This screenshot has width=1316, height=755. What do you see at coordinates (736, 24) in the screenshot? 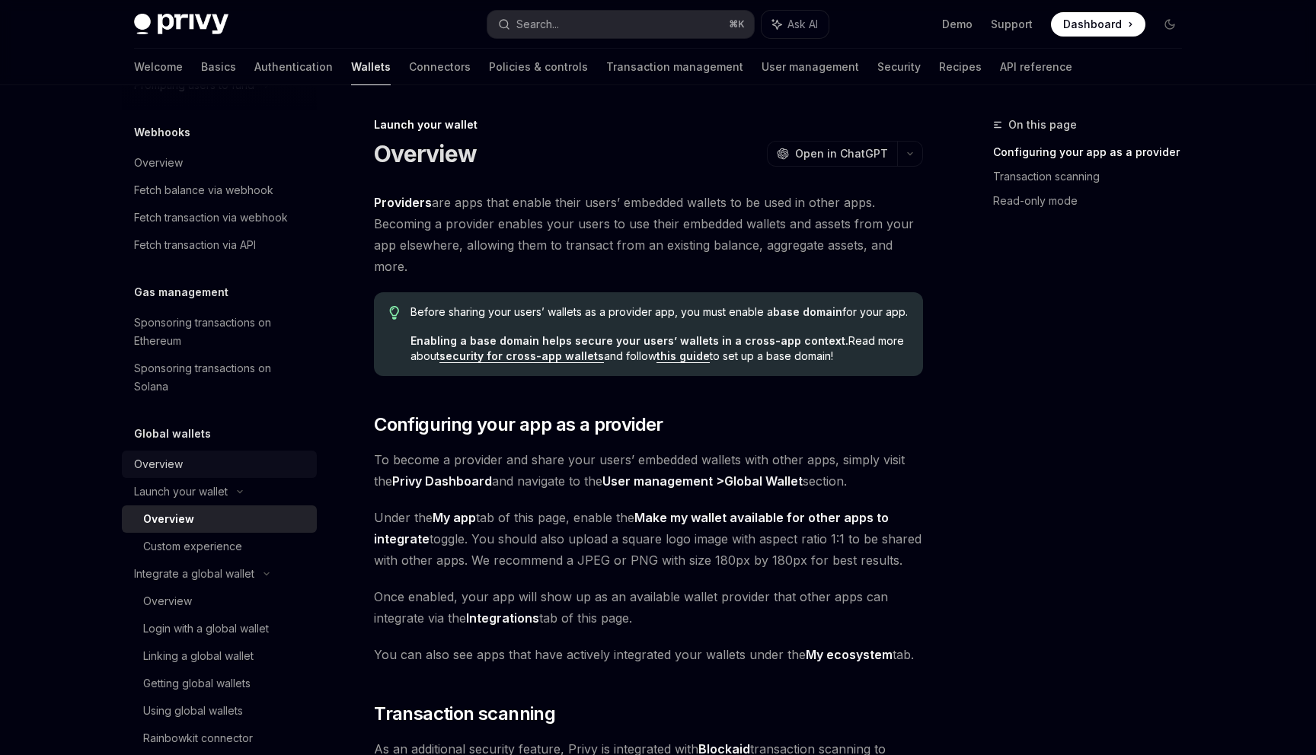
I see `span: ⌘ K` at bounding box center [736, 24].